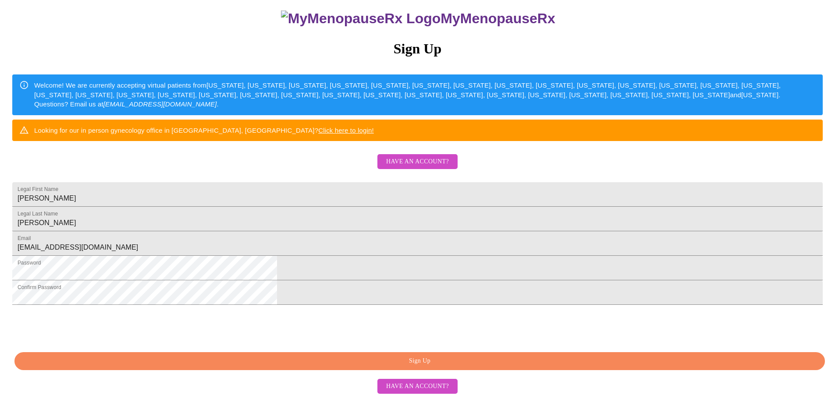 The image size is (835, 399). Describe the element at coordinates (346, 130) in the screenshot. I see `a: Click here to login!` at that location.